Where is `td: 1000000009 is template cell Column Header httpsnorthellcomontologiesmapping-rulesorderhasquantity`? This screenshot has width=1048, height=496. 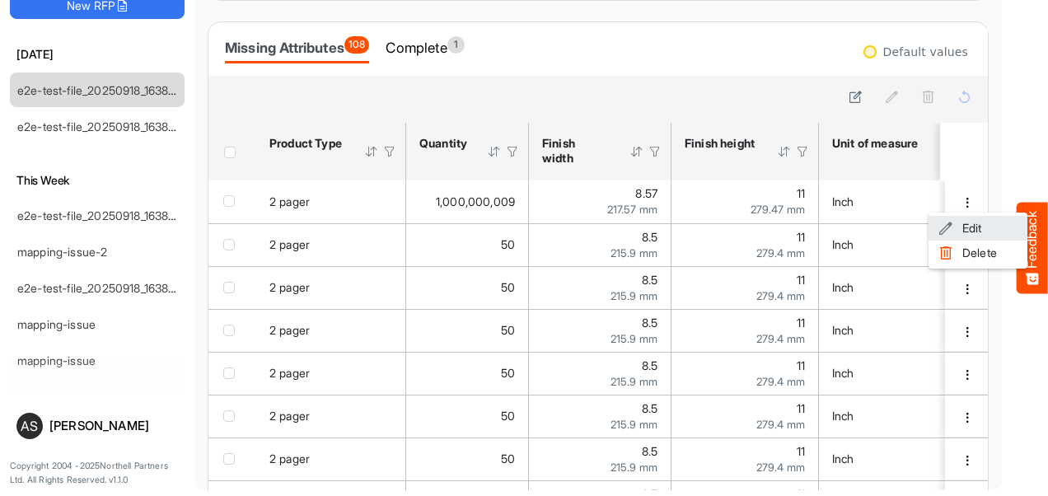
td: 1000000009 is template cell Column Header httpsnorthellcomontologiesmapping-rulesorderhasquantity is located at coordinates (467, 202).